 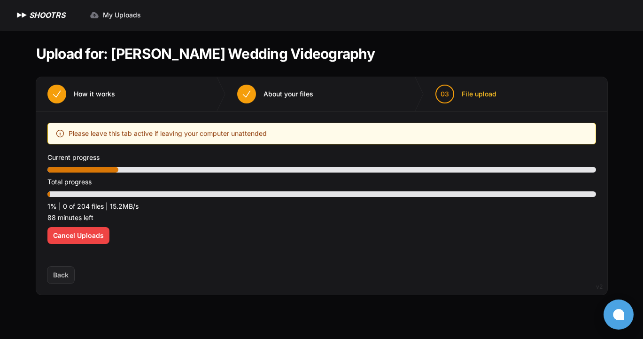 I want to click on span: Cancel Uploads, so click(x=78, y=235).